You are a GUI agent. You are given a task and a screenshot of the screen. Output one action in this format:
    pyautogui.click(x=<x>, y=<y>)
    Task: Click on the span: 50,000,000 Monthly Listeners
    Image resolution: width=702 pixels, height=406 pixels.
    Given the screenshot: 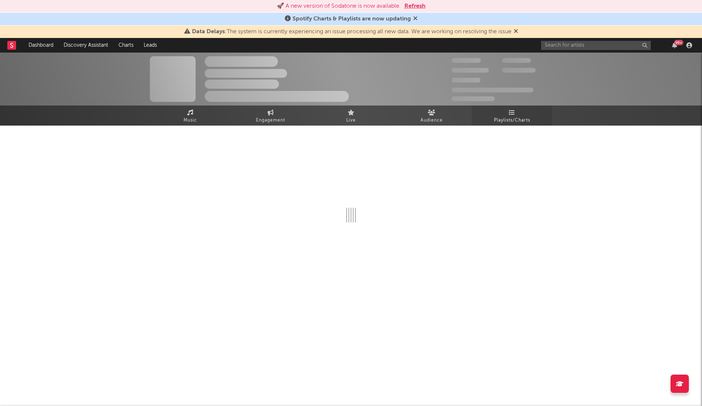 What is the action you would take?
    pyautogui.click(x=492, y=90)
    